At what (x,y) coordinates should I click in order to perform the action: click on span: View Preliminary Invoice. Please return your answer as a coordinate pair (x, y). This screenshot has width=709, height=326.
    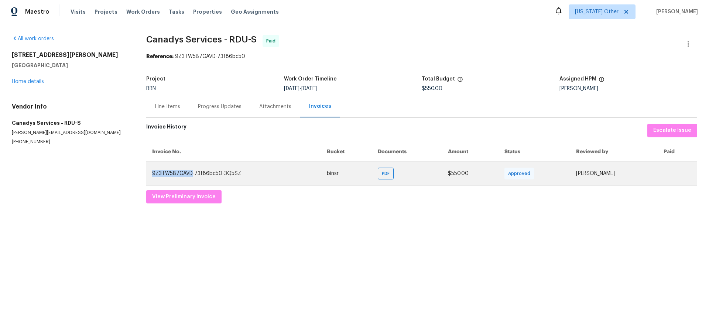
    Looking at the image, I should click on (184, 197).